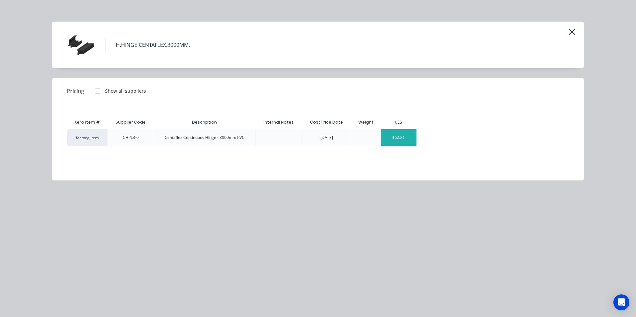  Describe the element at coordinates (130, 122) in the screenshot. I see `div: Supplier Code` at that location.